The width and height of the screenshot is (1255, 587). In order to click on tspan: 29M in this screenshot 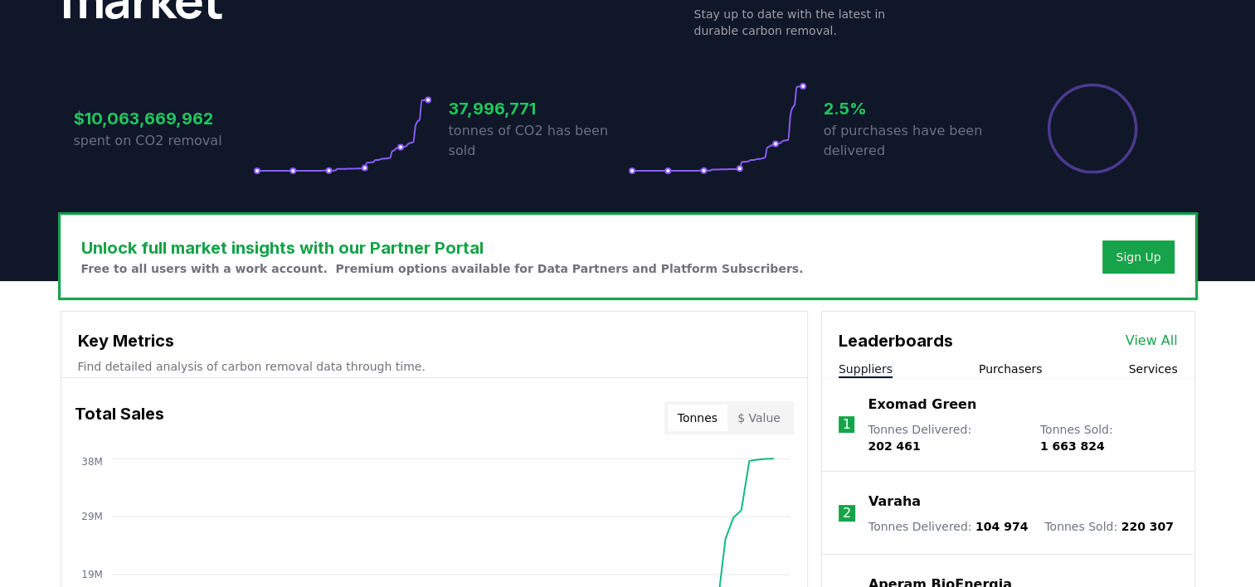, I will do `click(92, 517)`.